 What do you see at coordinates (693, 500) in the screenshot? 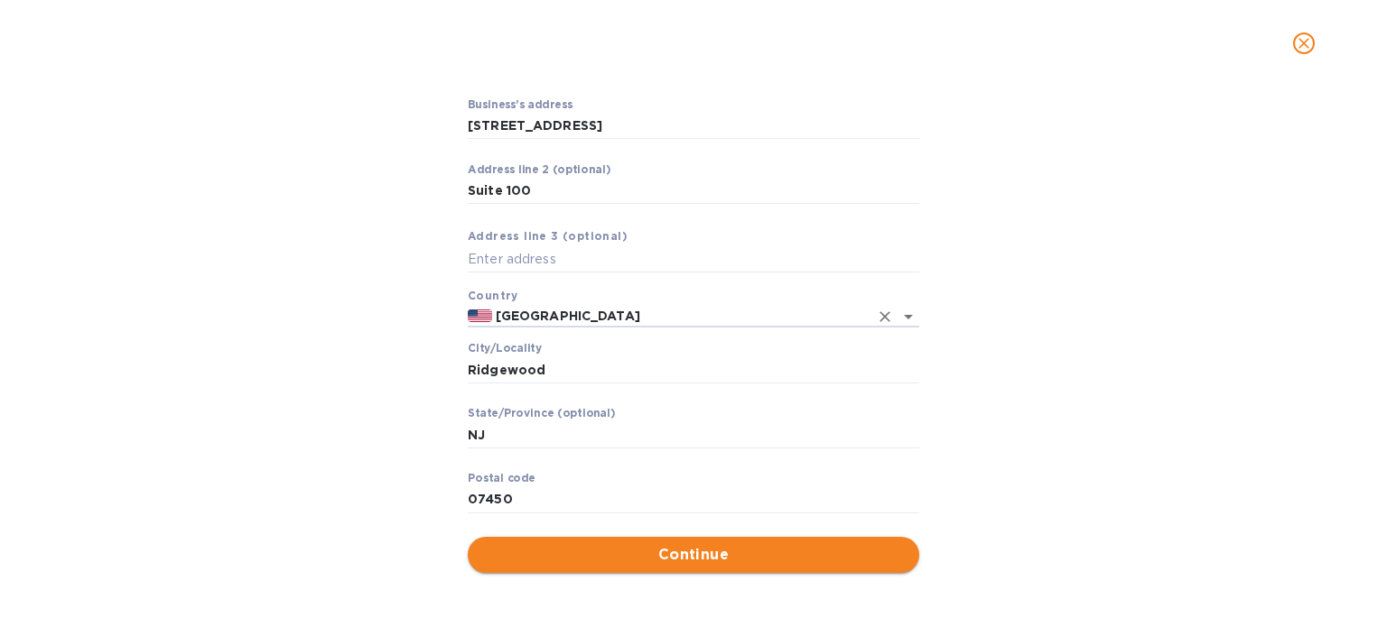
I see `input: Enter pоstal cоde` at bounding box center [693, 500].